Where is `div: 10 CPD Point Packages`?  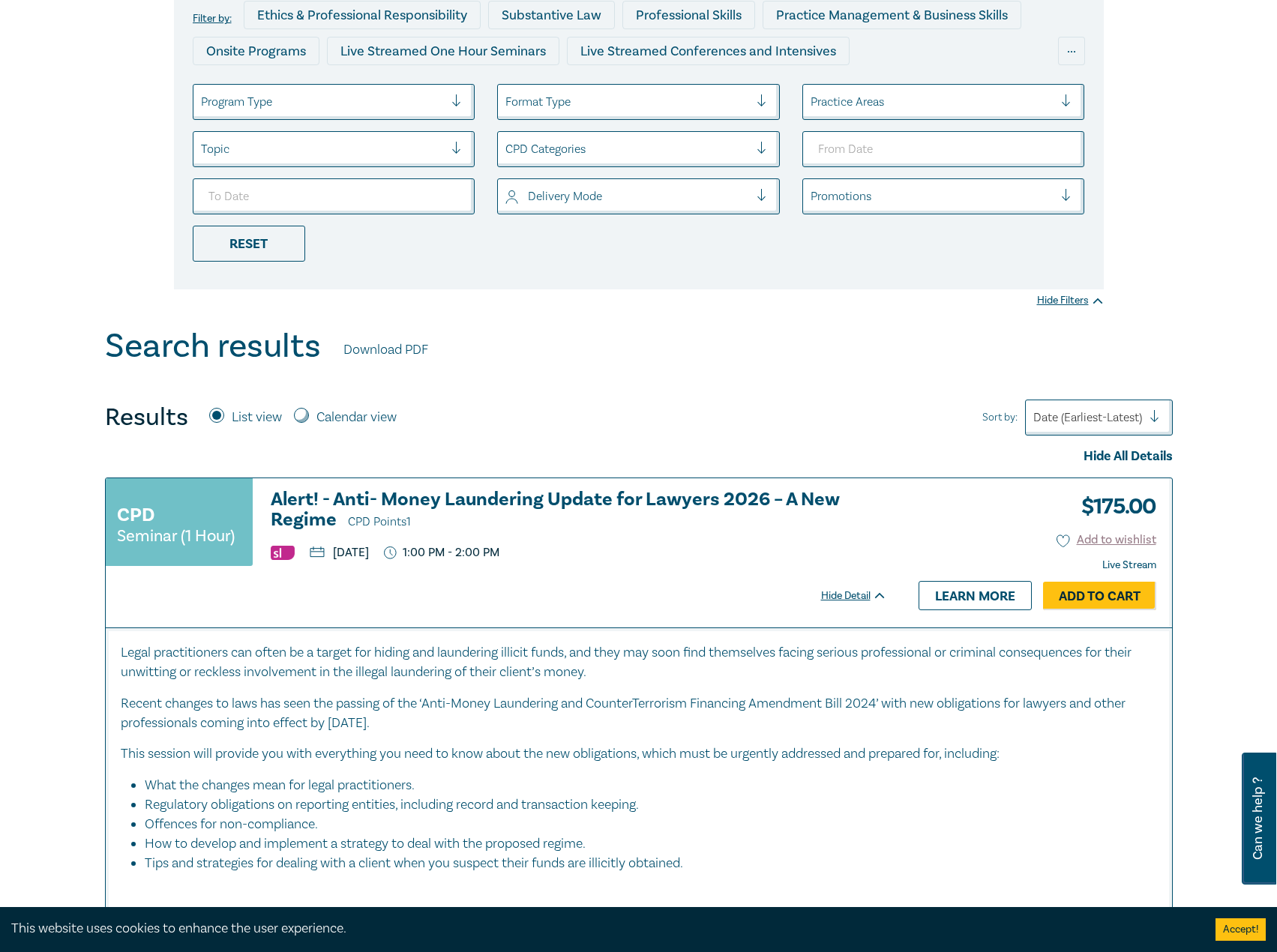 div: 10 CPD Point Packages is located at coordinates (700, 87).